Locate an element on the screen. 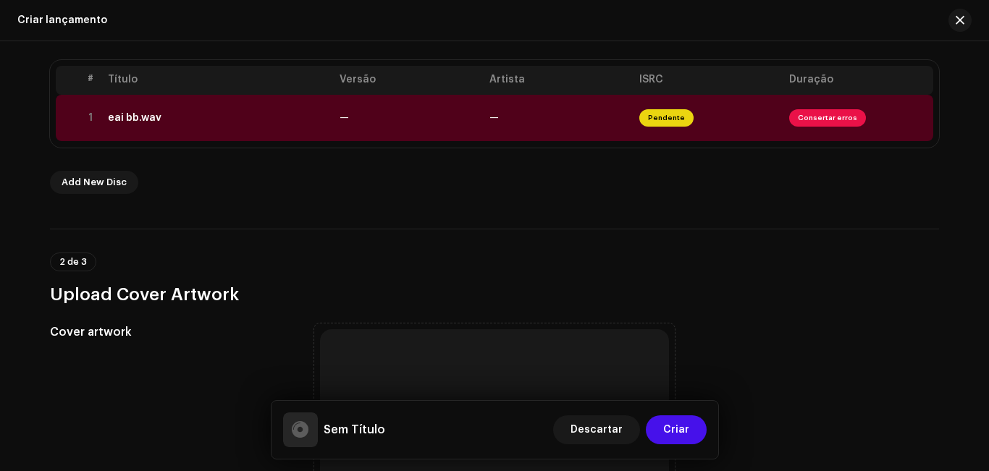 The width and height of the screenshot is (989, 471). h5: Cover artwork is located at coordinates (170, 332).